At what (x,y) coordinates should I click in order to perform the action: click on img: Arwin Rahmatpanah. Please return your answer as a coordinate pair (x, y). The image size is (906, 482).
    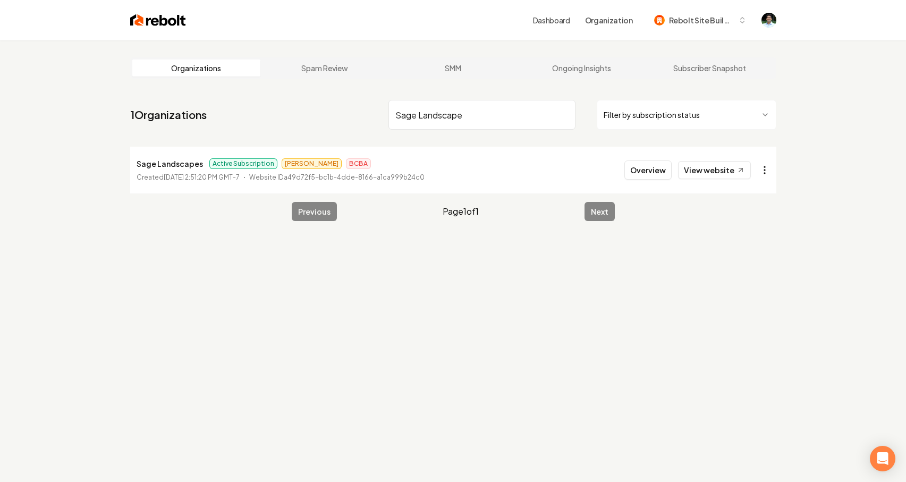
    Looking at the image, I should click on (769, 20).